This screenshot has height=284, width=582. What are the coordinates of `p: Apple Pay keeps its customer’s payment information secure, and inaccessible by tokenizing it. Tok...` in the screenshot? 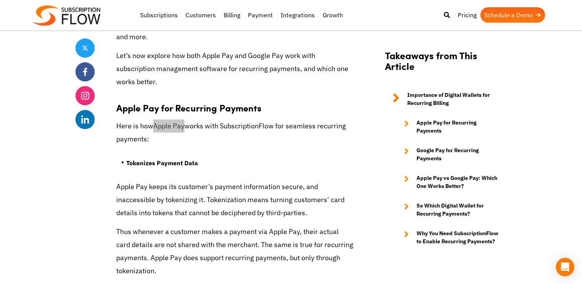 It's located at (235, 200).